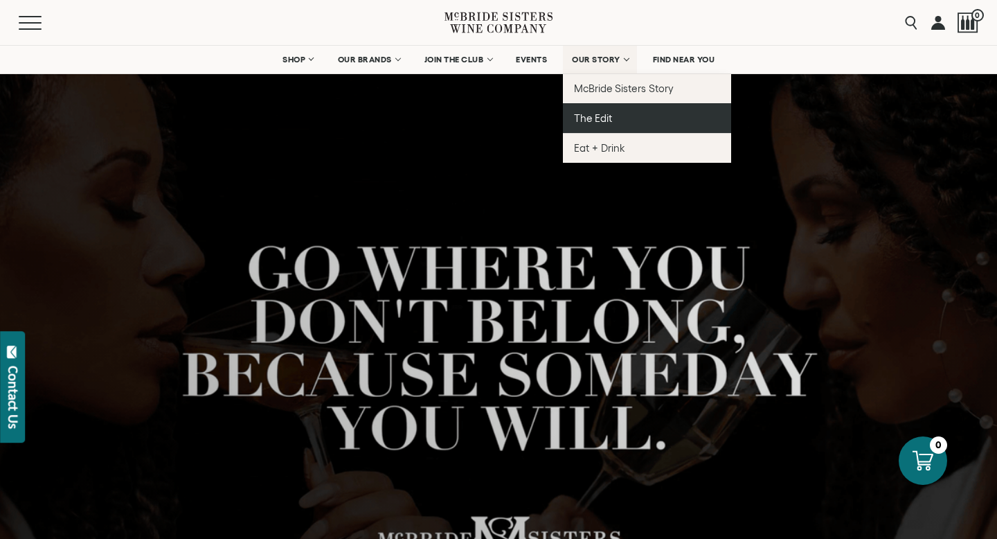 This screenshot has height=539, width=997. I want to click on span: JOIN THE CLUB, so click(454, 60).